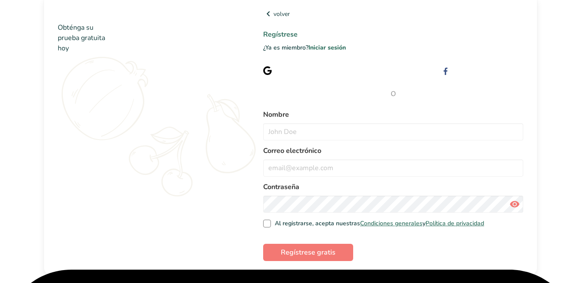  Describe the element at coordinates (308, 252) in the screenshot. I see `button: Regístrese gratis` at that location.